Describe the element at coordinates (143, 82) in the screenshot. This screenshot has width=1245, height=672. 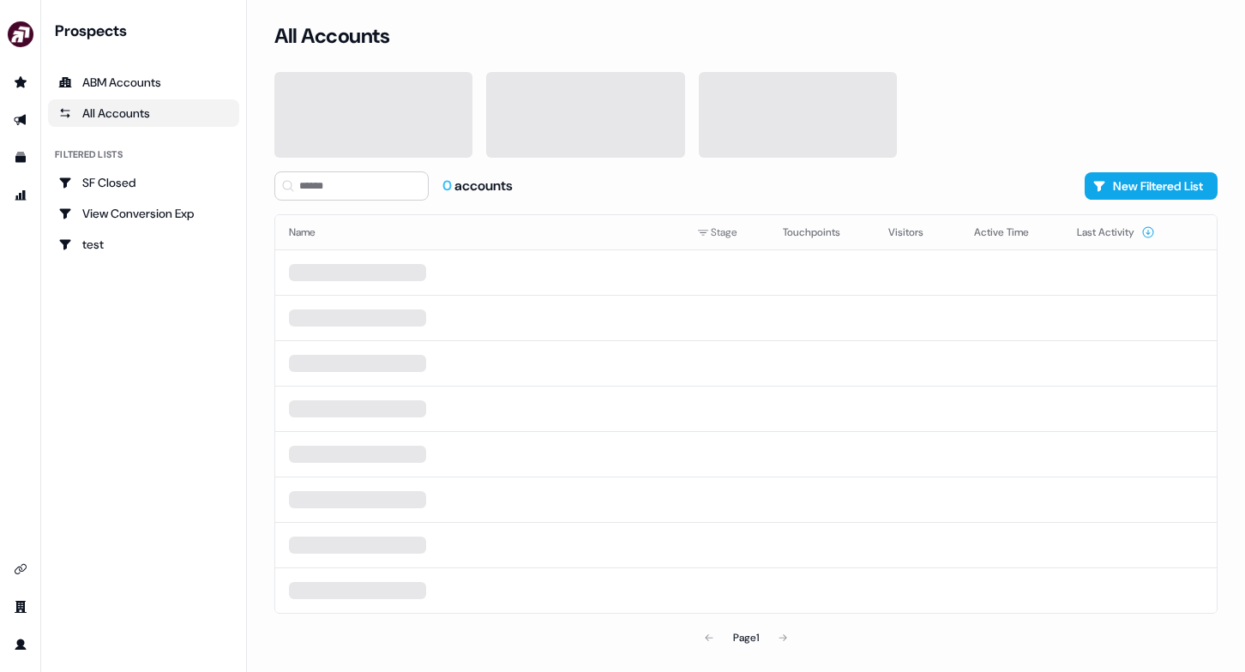
I see `a: ABM Accounts` at that location.